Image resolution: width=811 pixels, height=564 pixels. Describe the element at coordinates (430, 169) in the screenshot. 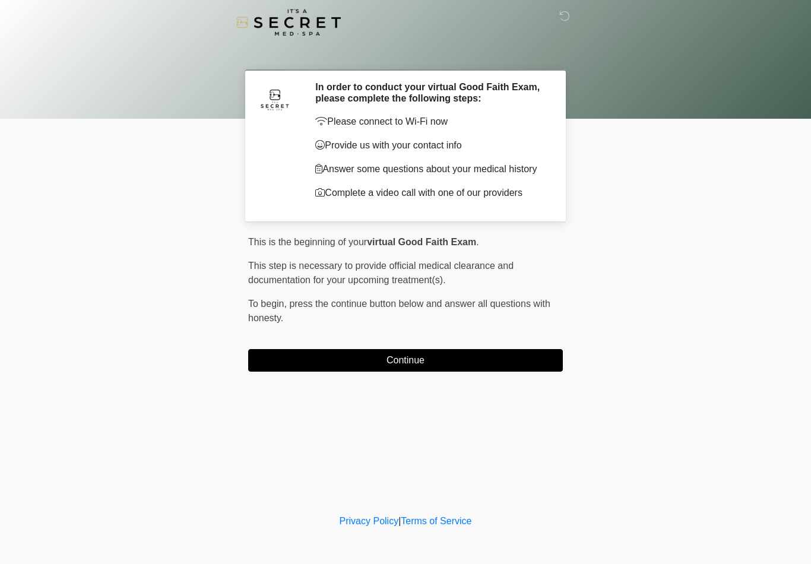

I see `p: Answer some questions about your medical history` at that location.